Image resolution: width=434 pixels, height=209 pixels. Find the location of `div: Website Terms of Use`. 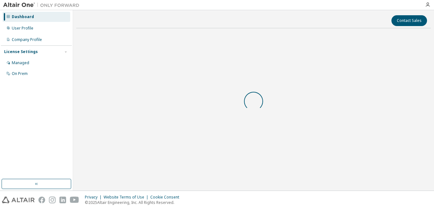

div: Website Terms of Use is located at coordinates (127, 197).